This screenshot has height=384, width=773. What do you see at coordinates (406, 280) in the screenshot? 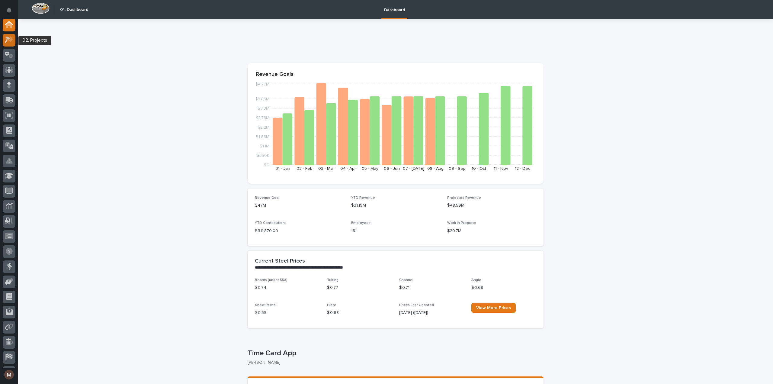
I see `span: Channel` at bounding box center [406, 280].